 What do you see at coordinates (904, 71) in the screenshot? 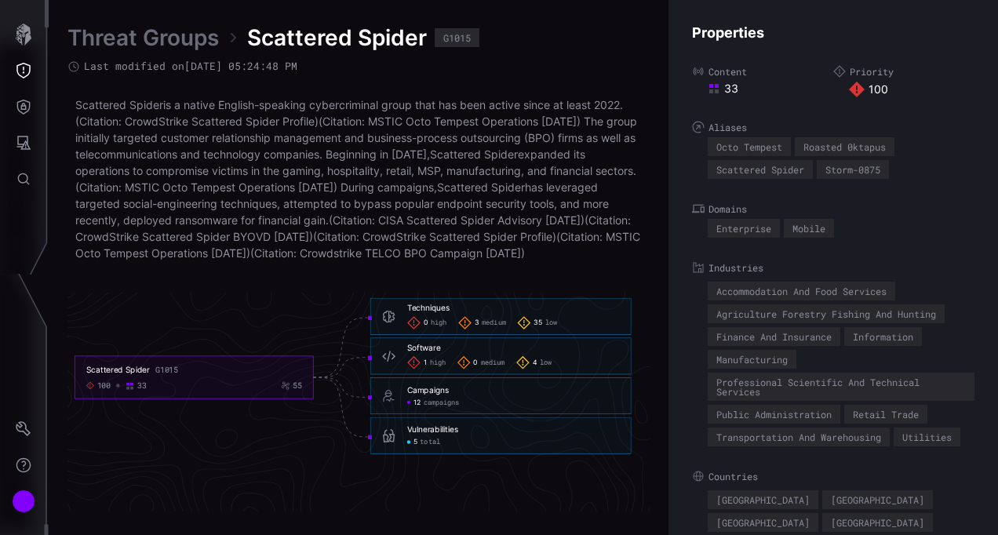
I see `label: Priority` at bounding box center [904, 71].